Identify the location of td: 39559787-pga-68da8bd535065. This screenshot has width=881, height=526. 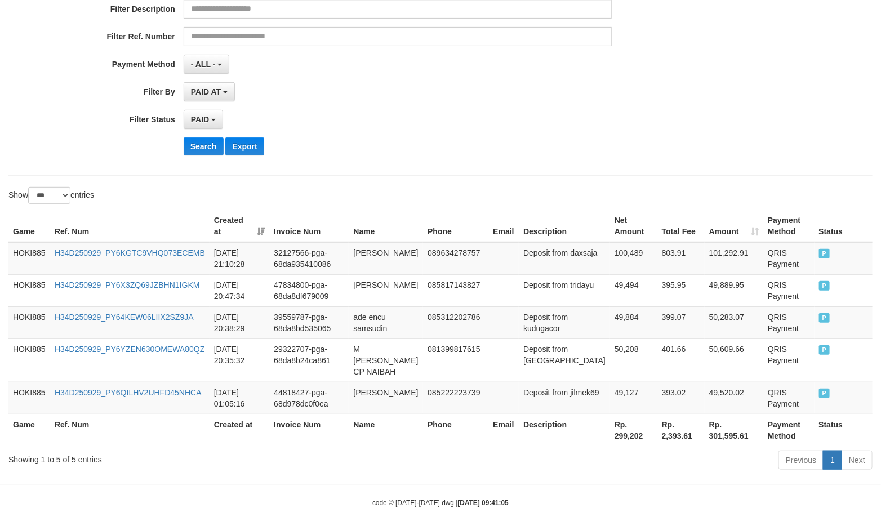
(309, 322).